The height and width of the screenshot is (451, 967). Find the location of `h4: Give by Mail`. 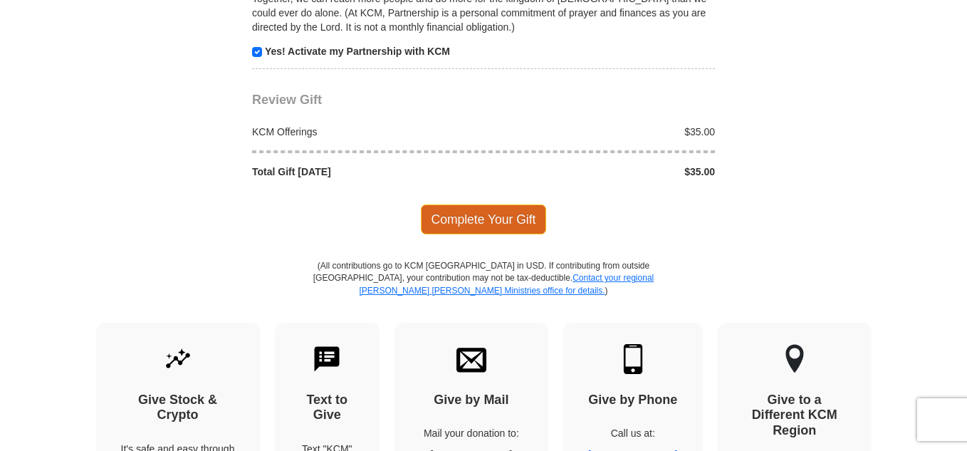

h4: Give by Mail is located at coordinates (471, 400).